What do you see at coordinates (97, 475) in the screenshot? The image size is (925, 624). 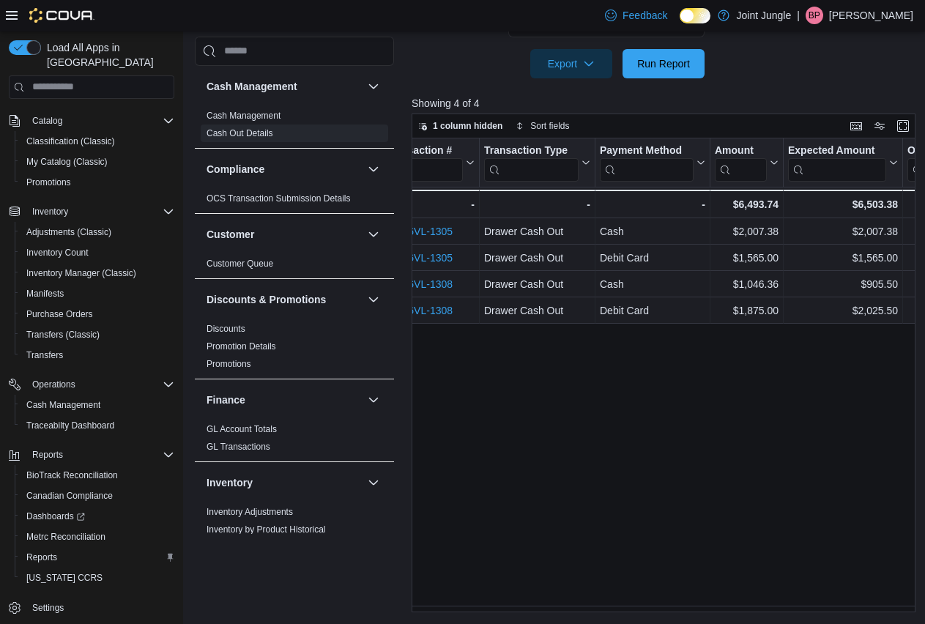 I see `button: BioTrack Reconciliation` at bounding box center [97, 475].